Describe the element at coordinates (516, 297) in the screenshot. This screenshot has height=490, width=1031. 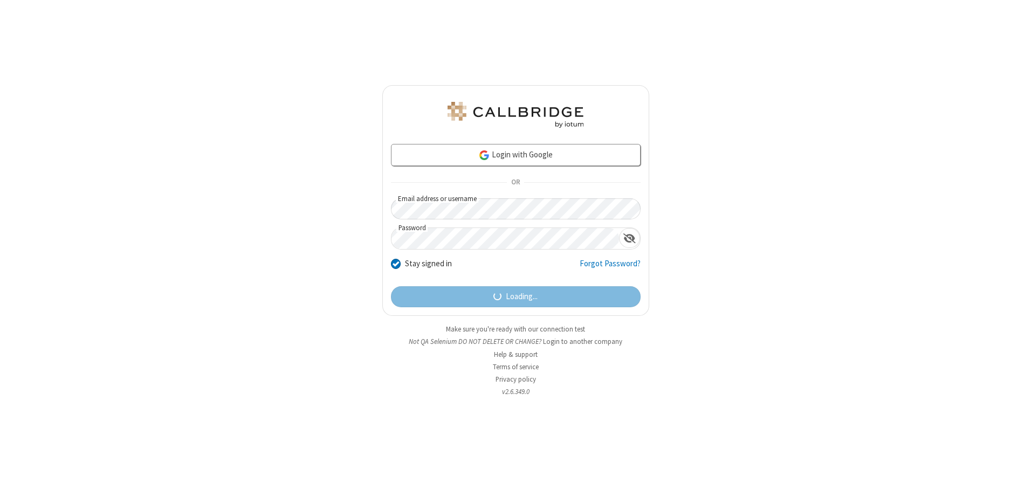
I see `button: Loading...` at that location.